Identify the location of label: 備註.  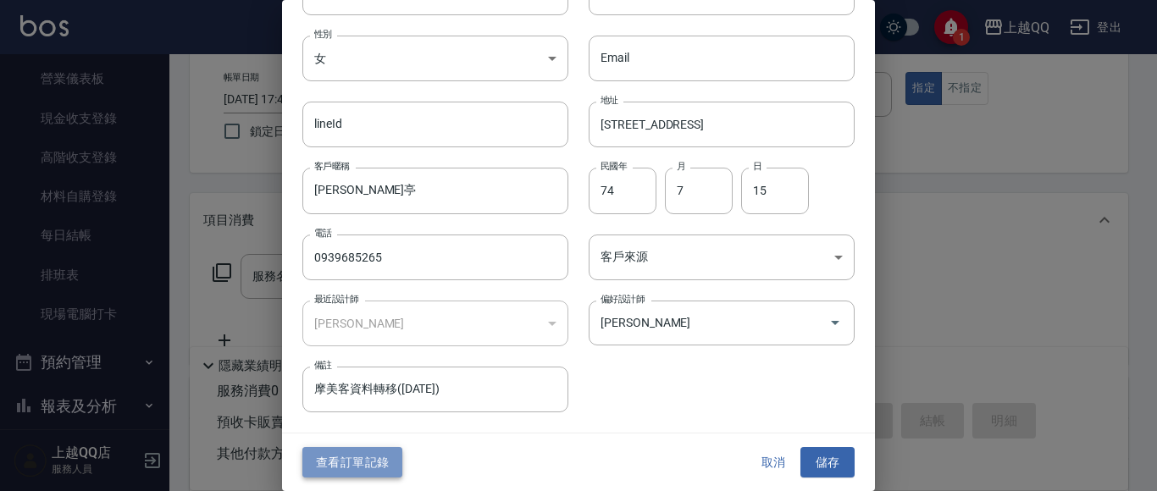
(323, 365).